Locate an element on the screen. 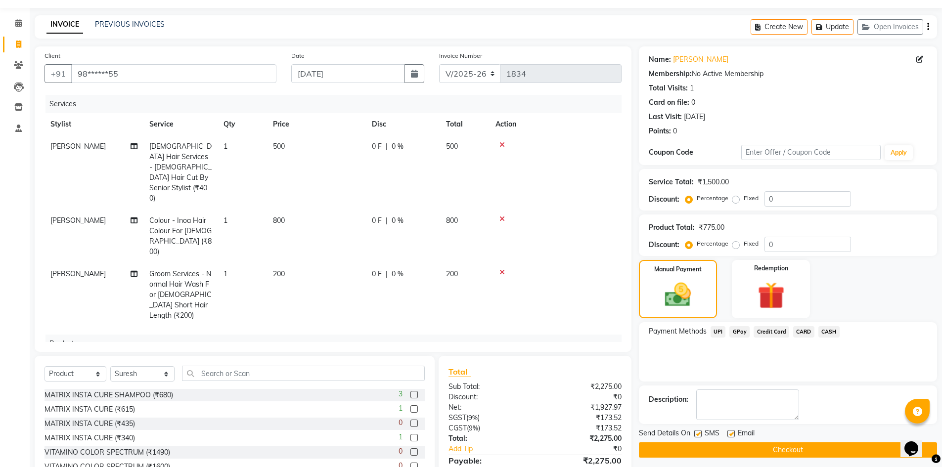  th: Price is located at coordinates (317, 124).